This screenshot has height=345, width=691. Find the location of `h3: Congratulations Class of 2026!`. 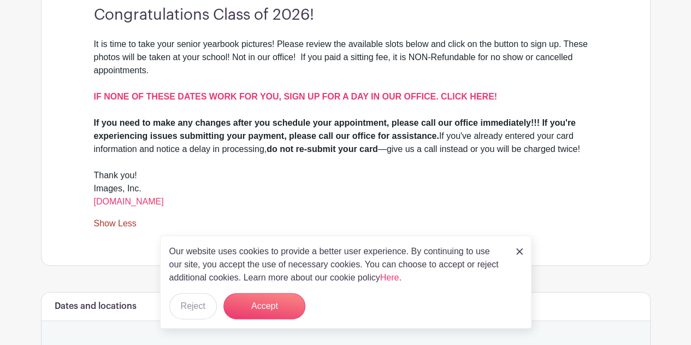

h3: Congratulations Class of 2026! is located at coordinates (346, 15).